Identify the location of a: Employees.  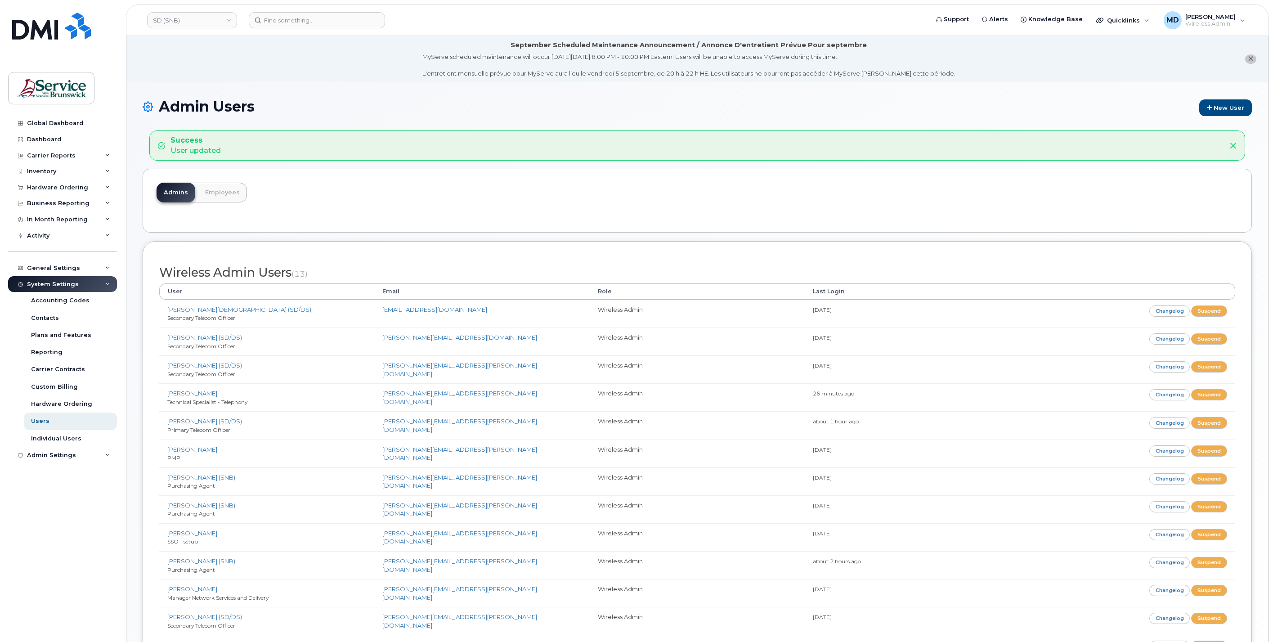
(222, 193).